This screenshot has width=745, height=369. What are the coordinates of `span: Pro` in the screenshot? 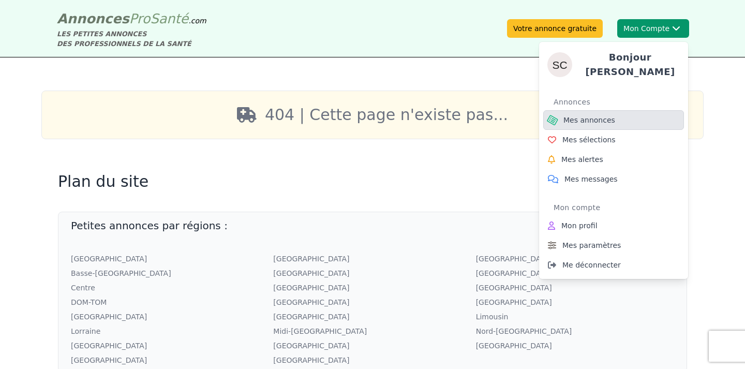 It's located at (140, 19).